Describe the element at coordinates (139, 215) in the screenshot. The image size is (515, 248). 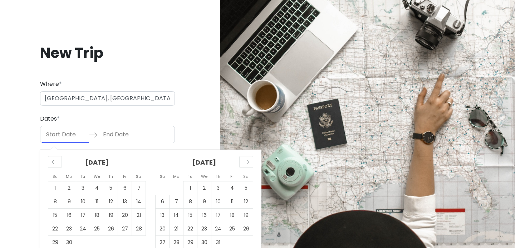
I see `td: Choose Saturday, June 21, 2025 as your check-in date. It’s available.` at that location.